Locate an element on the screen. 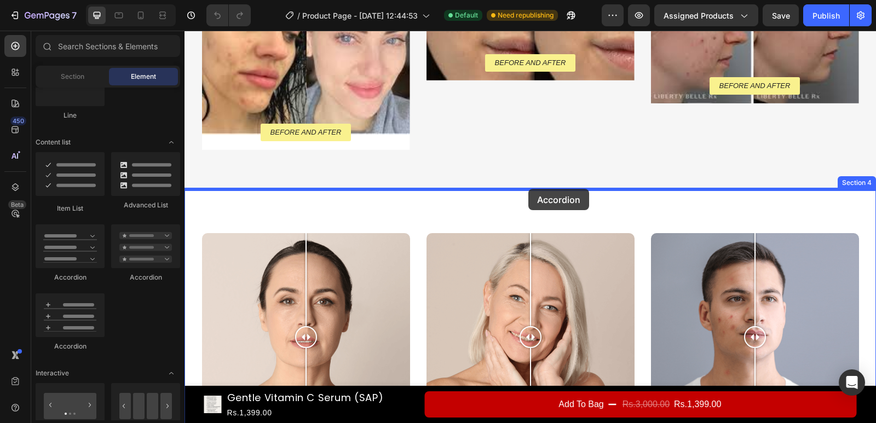  div: Publish is located at coordinates (826, 15).